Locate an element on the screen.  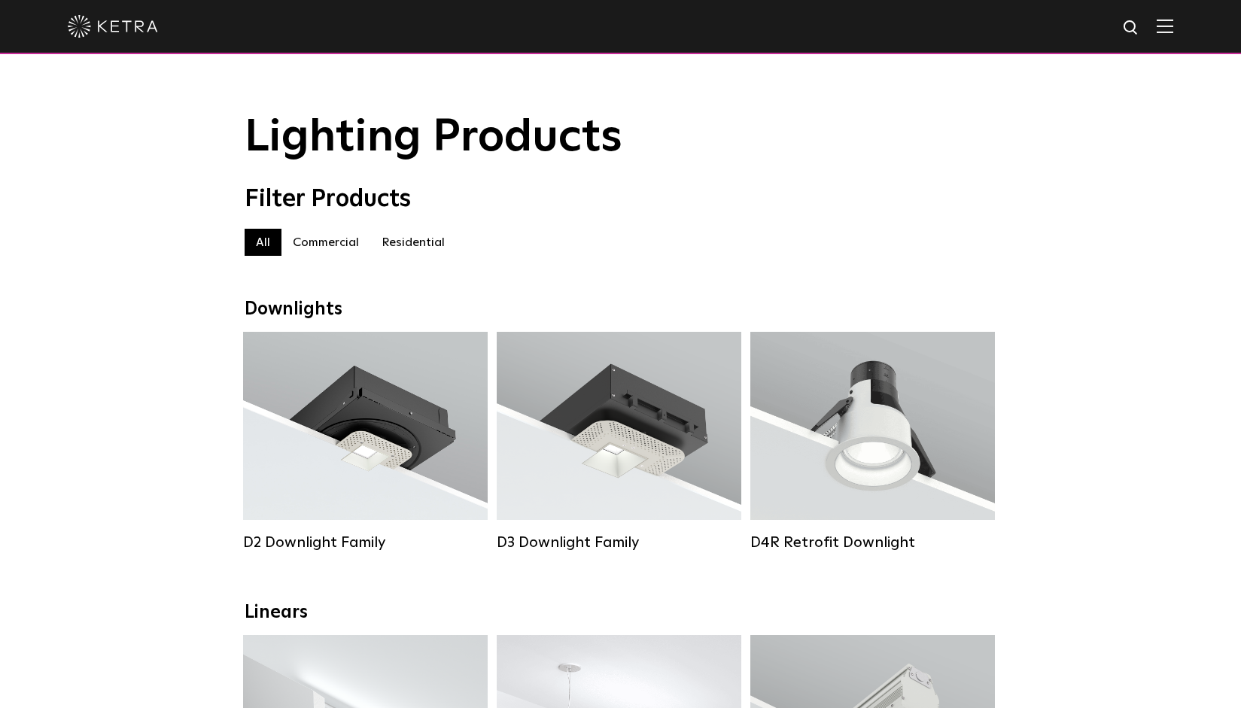
a: D4R Retrofit Downlight Lumen Output:800Colors:White / BlackBeam Angles:15° / 25° / 40° / 60°Watta... is located at coordinates (872, 442).